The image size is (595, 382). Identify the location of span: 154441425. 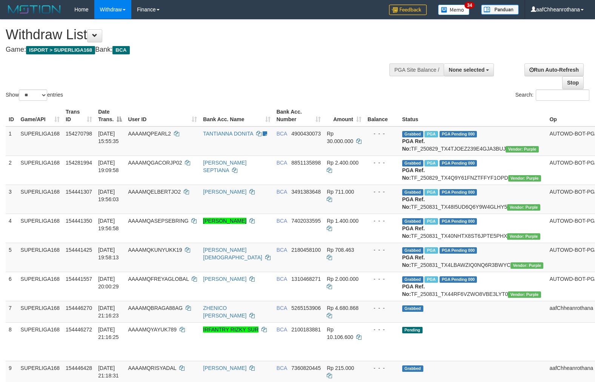
(79, 250).